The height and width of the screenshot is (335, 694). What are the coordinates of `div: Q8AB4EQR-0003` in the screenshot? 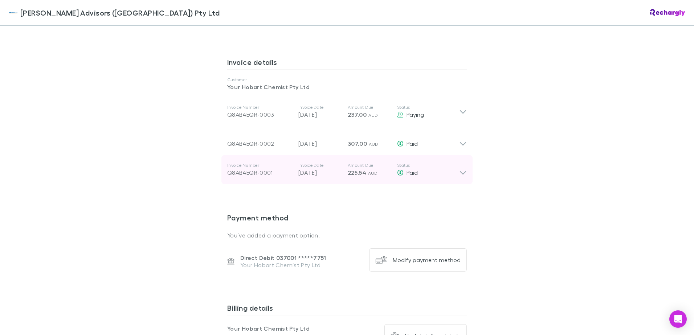 It's located at (260, 115).